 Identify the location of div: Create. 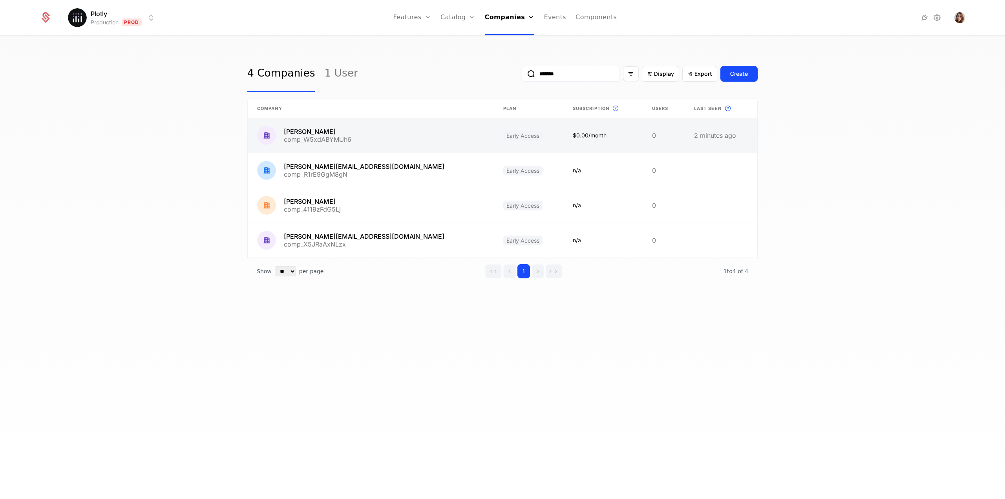
(739, 74).